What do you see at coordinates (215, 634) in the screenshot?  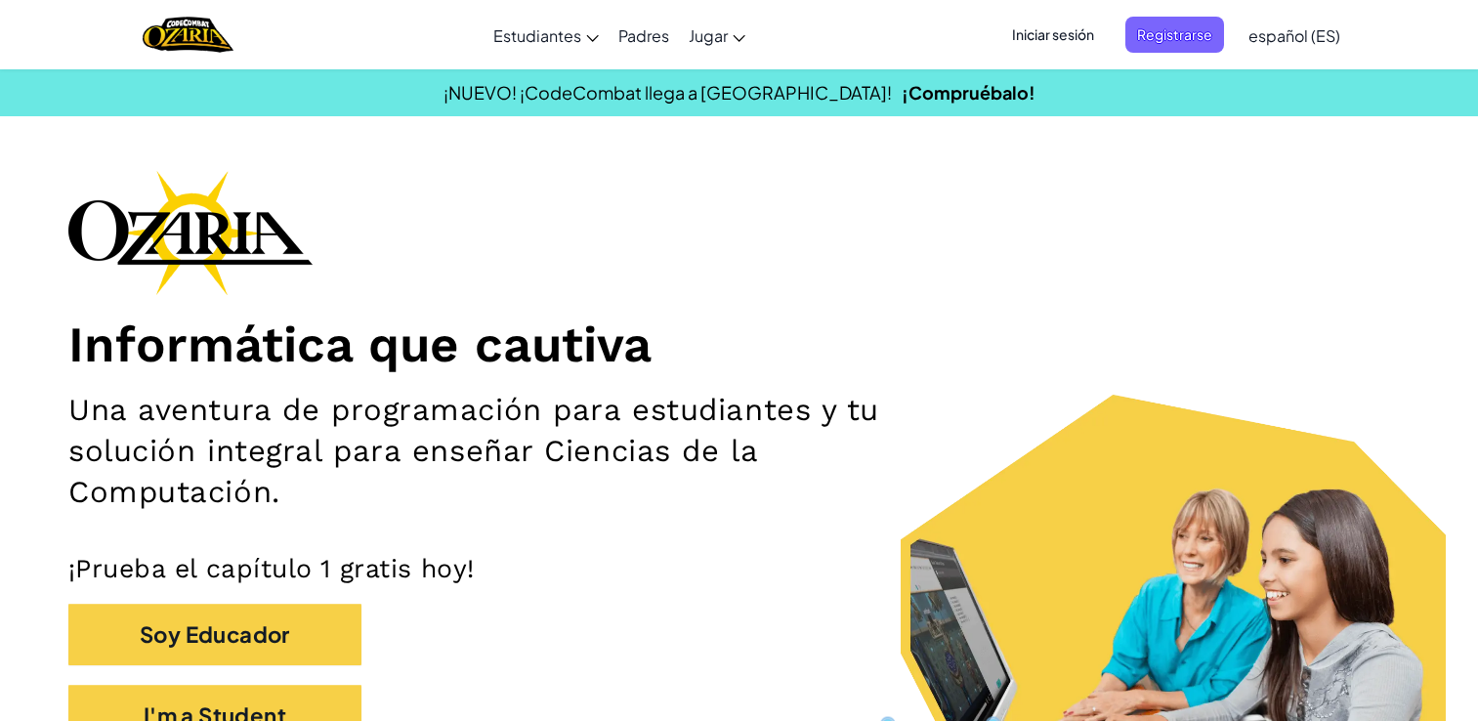 I see `button: Soy Educador` at bounding box center [215, 634].